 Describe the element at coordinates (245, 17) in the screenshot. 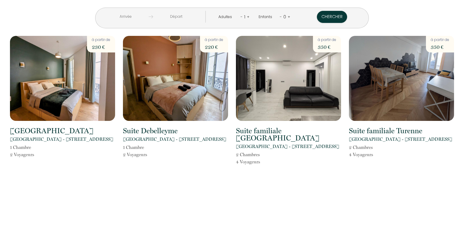

I see `div: 1` at that location.